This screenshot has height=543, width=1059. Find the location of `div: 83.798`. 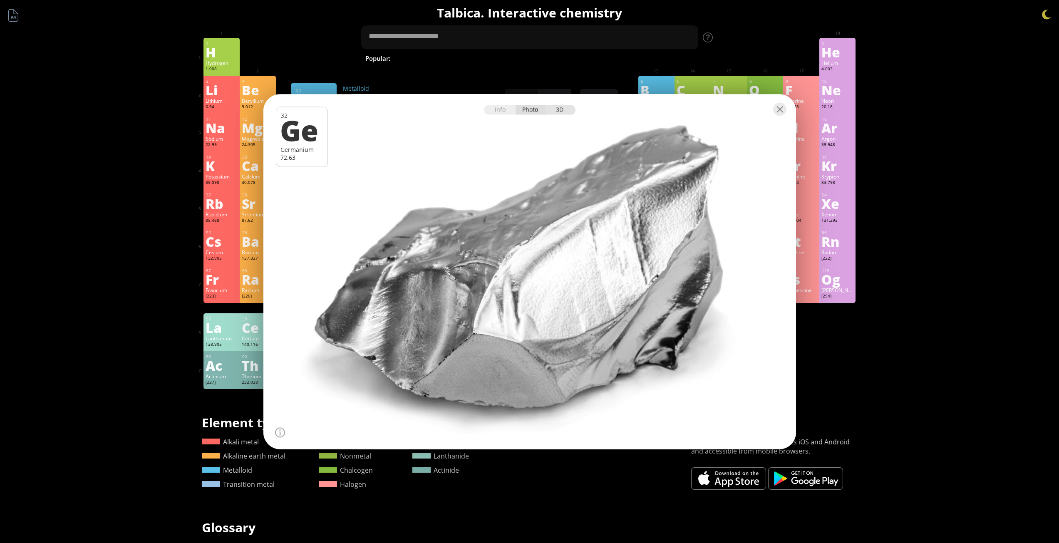

div: 83.798 is located at coordinates (837, 183).